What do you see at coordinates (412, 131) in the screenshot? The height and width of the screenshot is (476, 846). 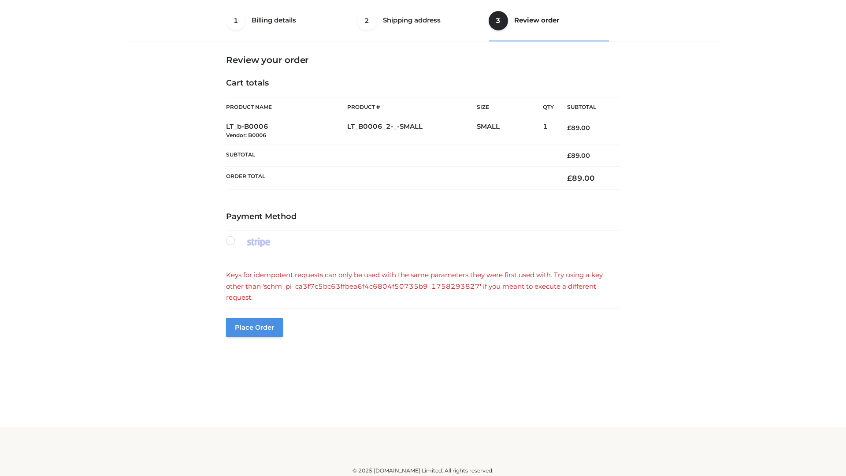 I see `td: LT_B0006_2-_-SMALL` at bounding box center [412, 131].